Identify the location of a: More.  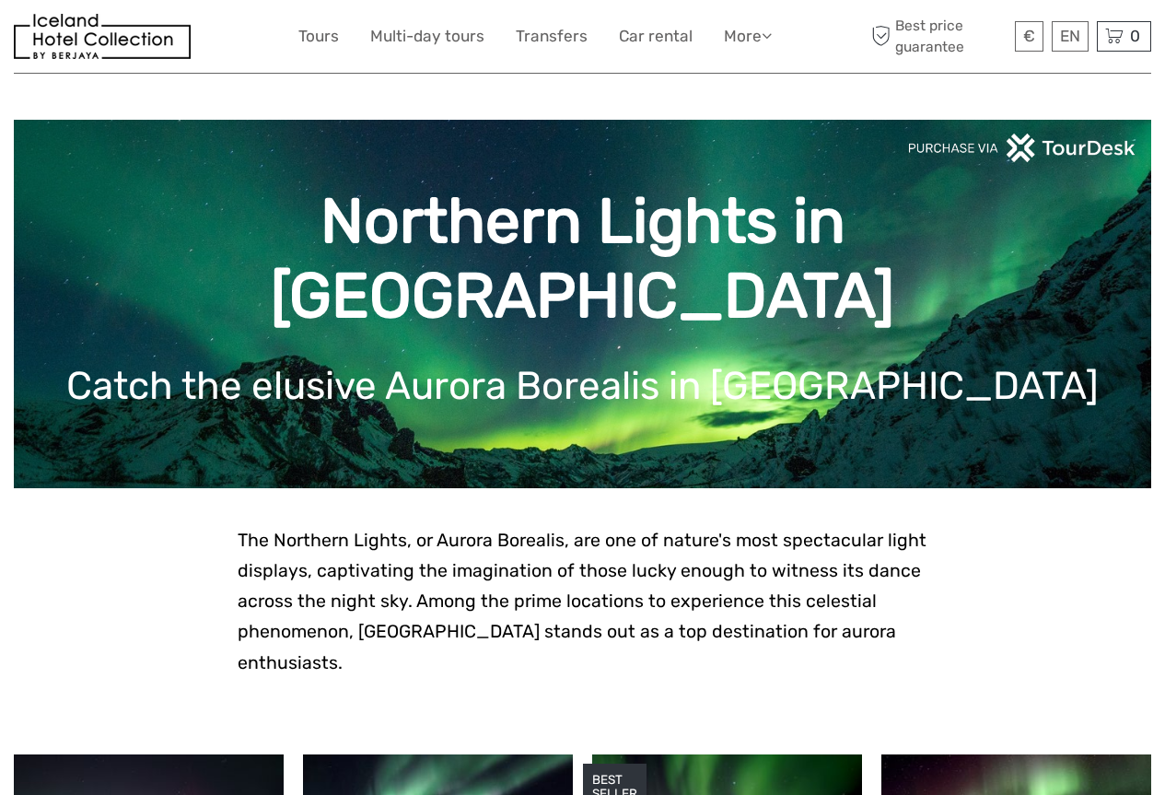
(748, 36).